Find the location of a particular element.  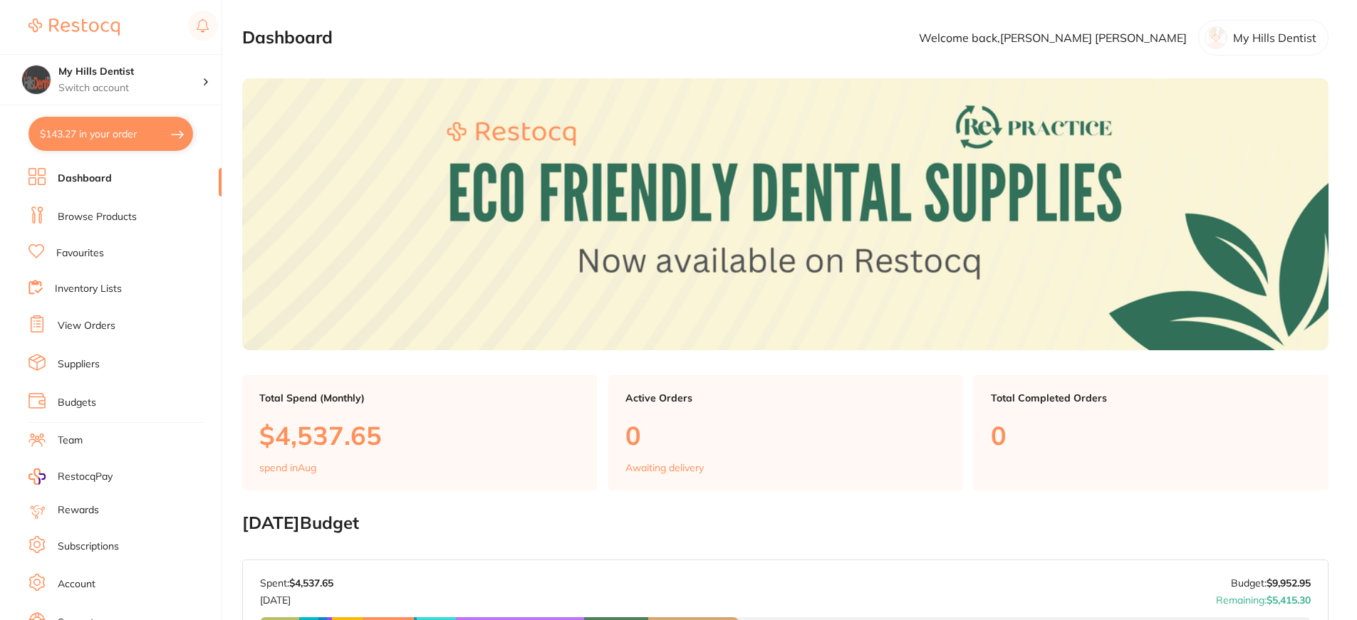

a: Suppliers is located at coordinates (78, 365).